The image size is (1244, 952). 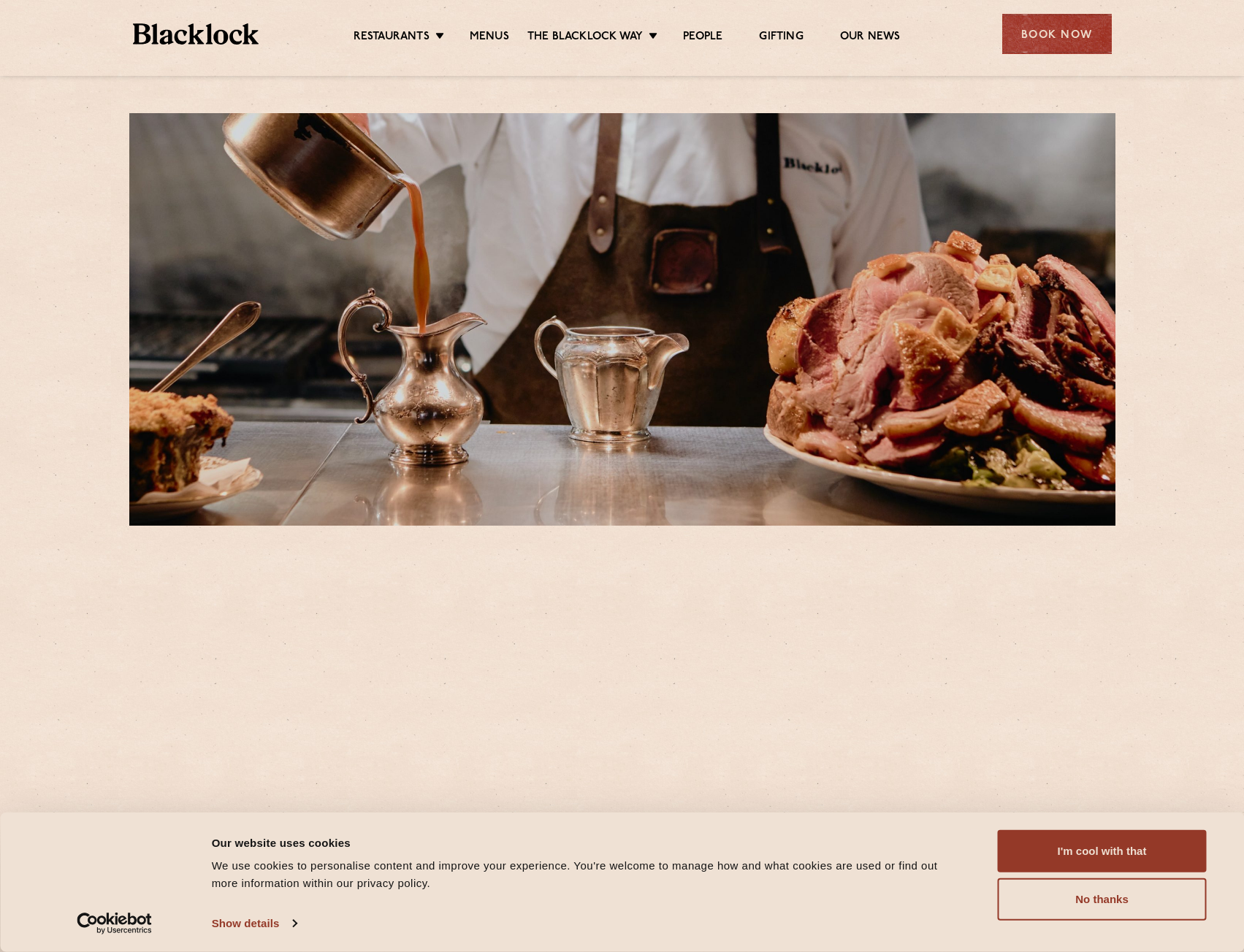 What do you see at coordinates (703, 38) in the screenshot?
I see `a: People` at bounding box center [703, 38].